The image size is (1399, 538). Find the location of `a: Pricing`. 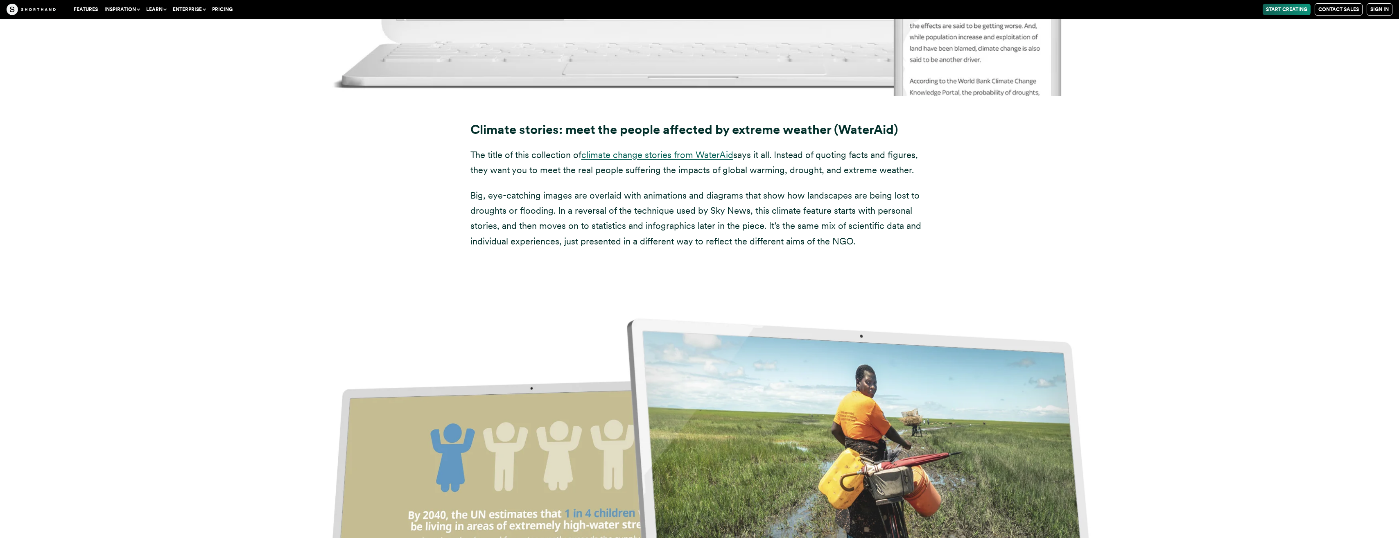

a: Pricing is located at coordinates (222, 9).